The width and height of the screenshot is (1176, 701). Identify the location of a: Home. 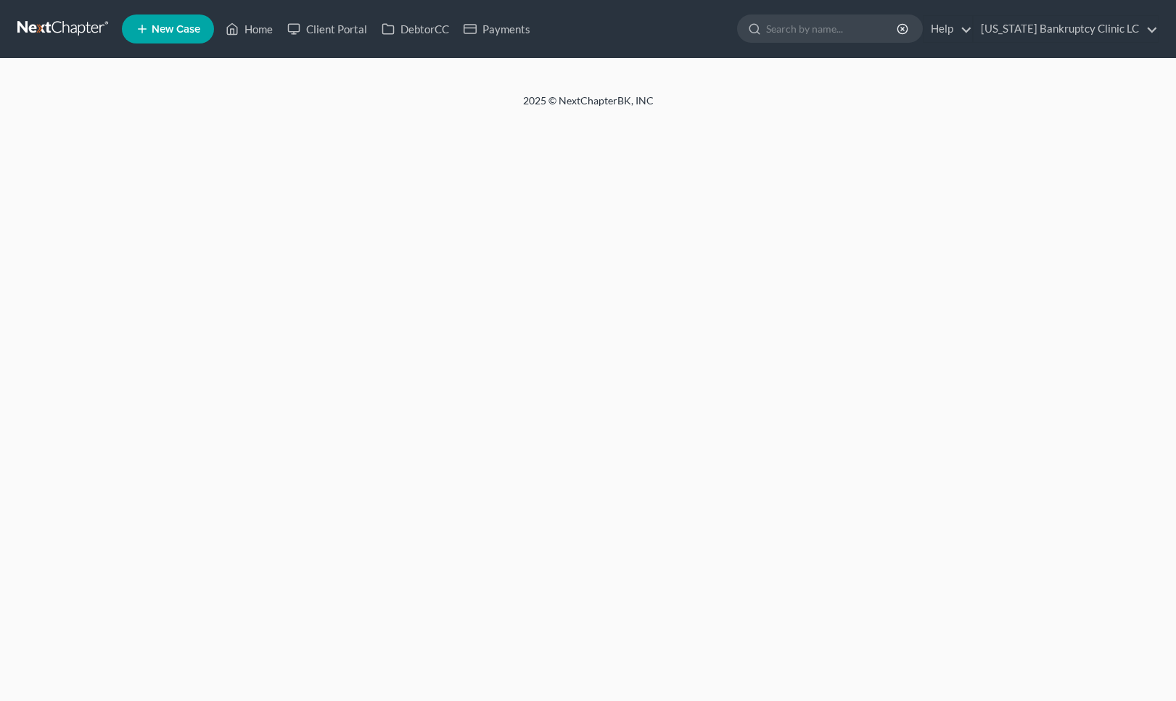
(249, 29).